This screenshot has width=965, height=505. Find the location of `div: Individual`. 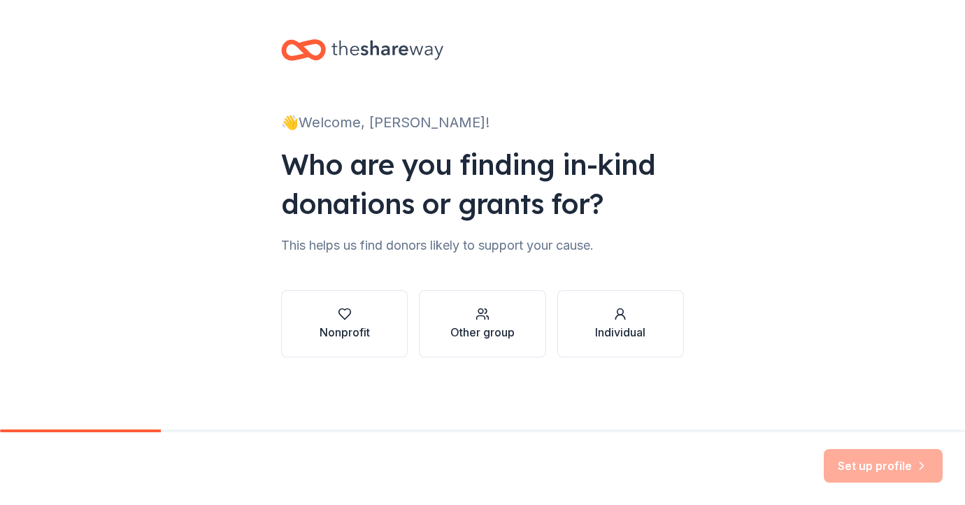

div: Individual is located at coordinates (620, 332).